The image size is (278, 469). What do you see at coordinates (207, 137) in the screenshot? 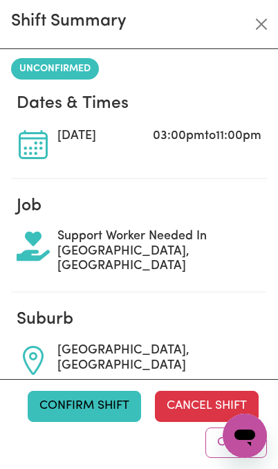
I see `span: 03:00pm to 11:00pm` at bounding box center [207, 137].